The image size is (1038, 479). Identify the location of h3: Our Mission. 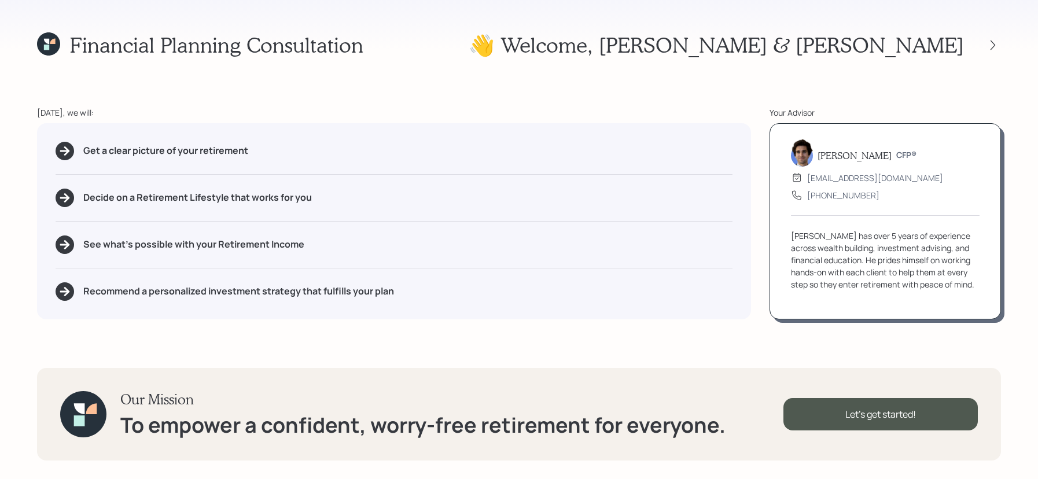
(423, 399).